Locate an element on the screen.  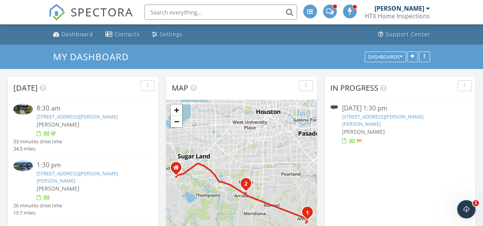
div: 1511 Mammoth Springs Ln, Richmond TX 77469 is located at coordinates (178, 170).